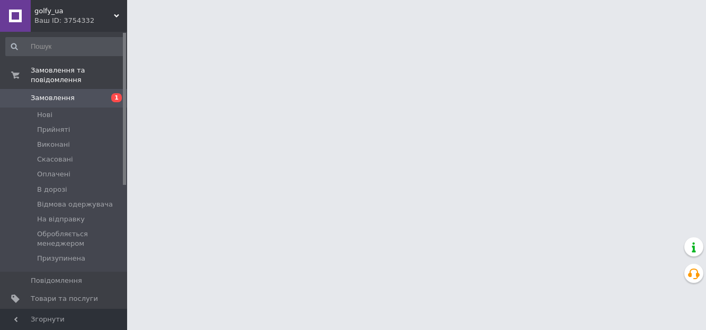  I want to click on div: Ваш ID: 3754332, so click(81, 21).